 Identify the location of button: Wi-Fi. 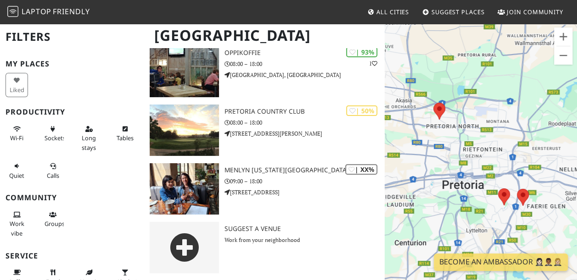
(17, 134).